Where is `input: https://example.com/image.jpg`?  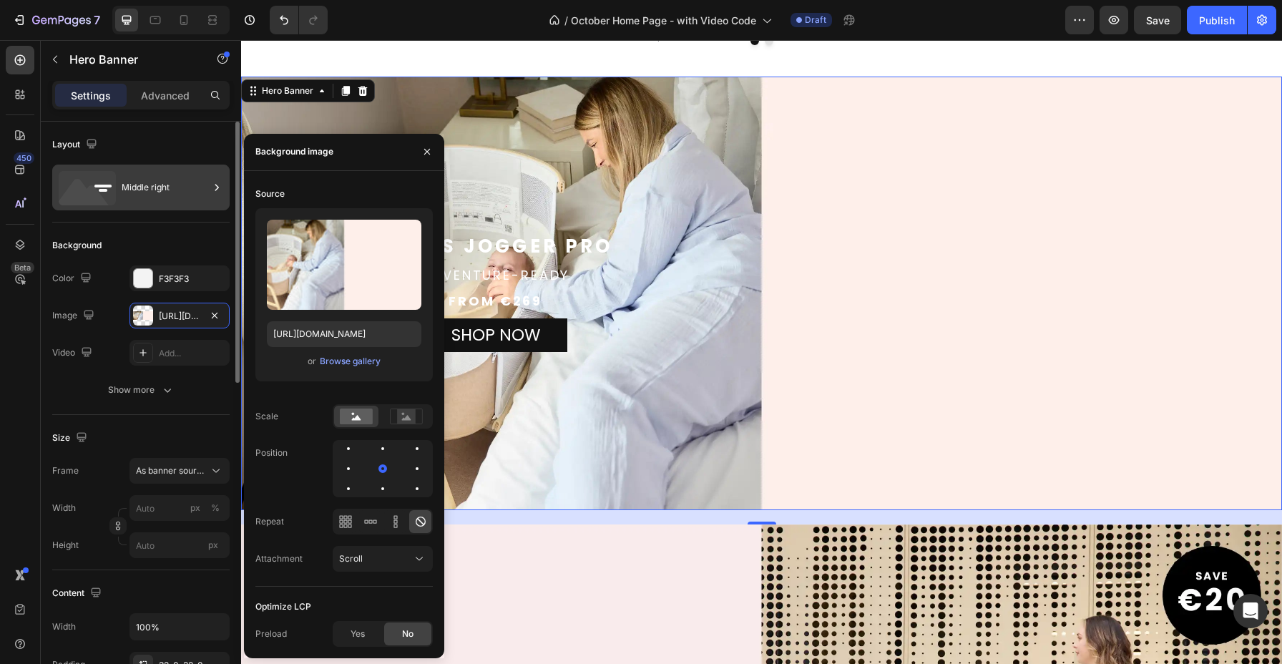 input: https://example.com/image.jpg is located at coordinates (344, 334).